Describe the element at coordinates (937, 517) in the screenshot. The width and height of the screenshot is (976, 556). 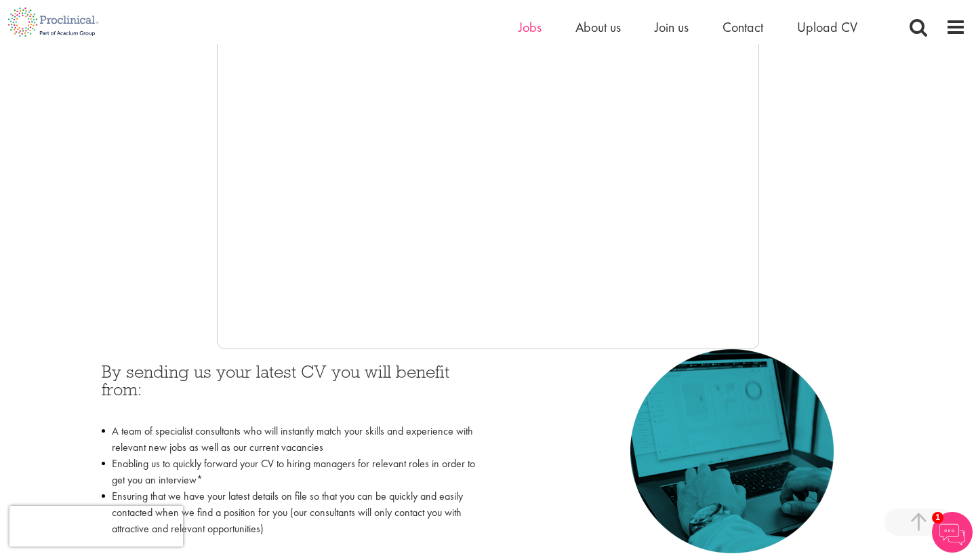
I see `span: 1` at that location.